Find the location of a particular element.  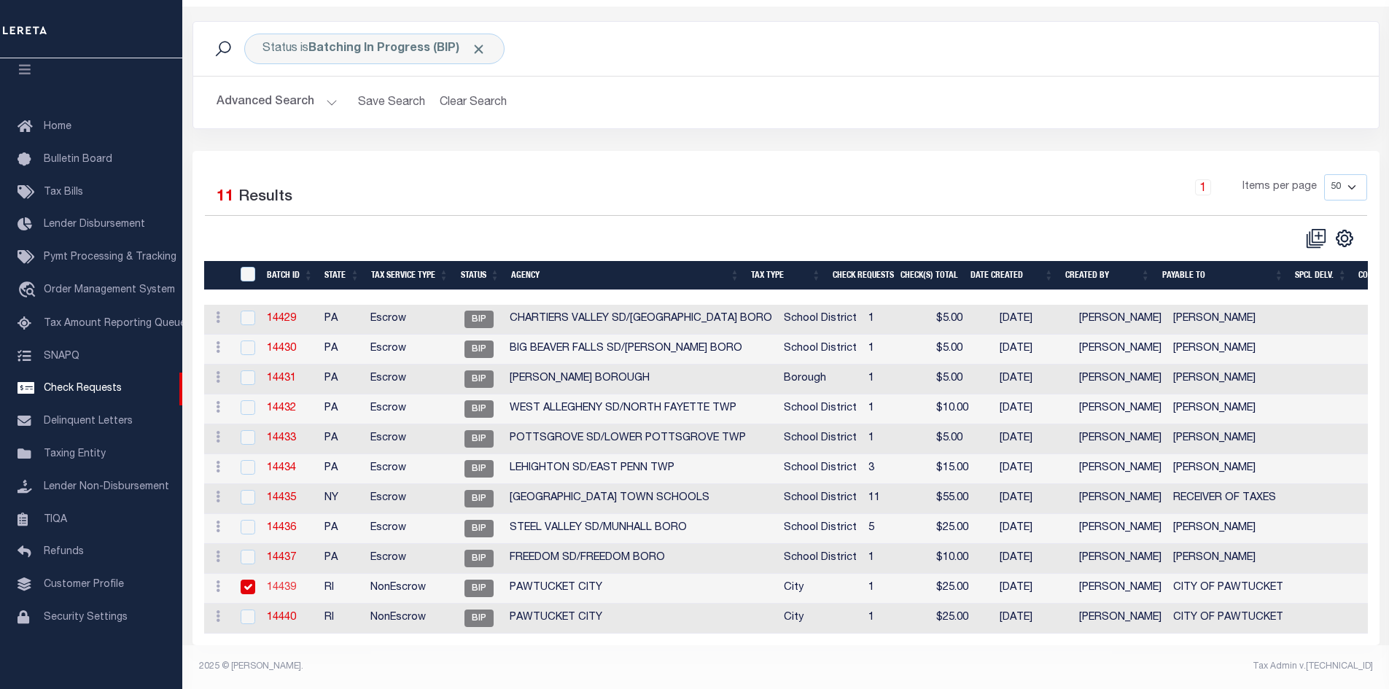

span: Bulletin Board is located at coordinates (78, 160).